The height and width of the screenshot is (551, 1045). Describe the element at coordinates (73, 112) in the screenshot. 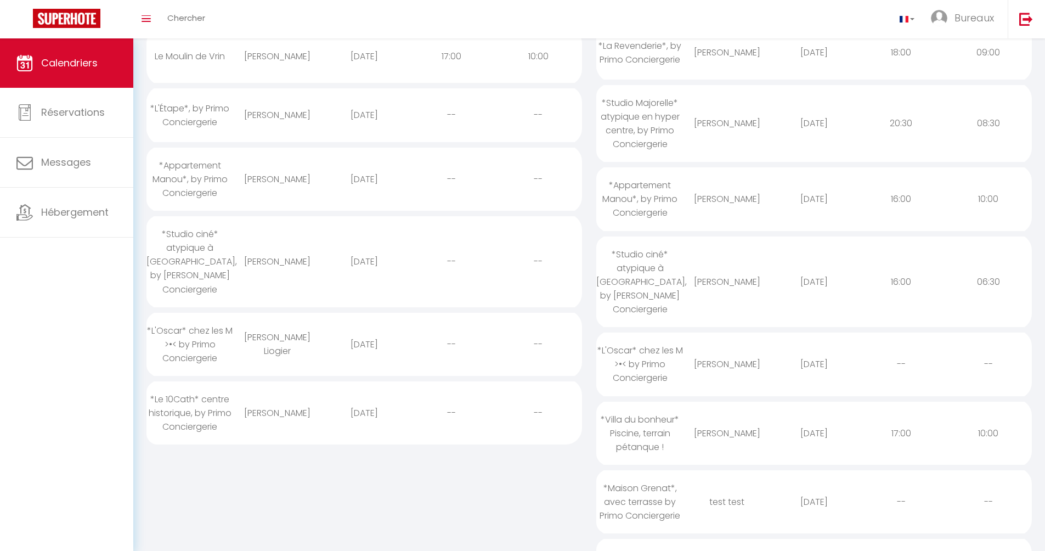

I see `span: Réservations` at that location.